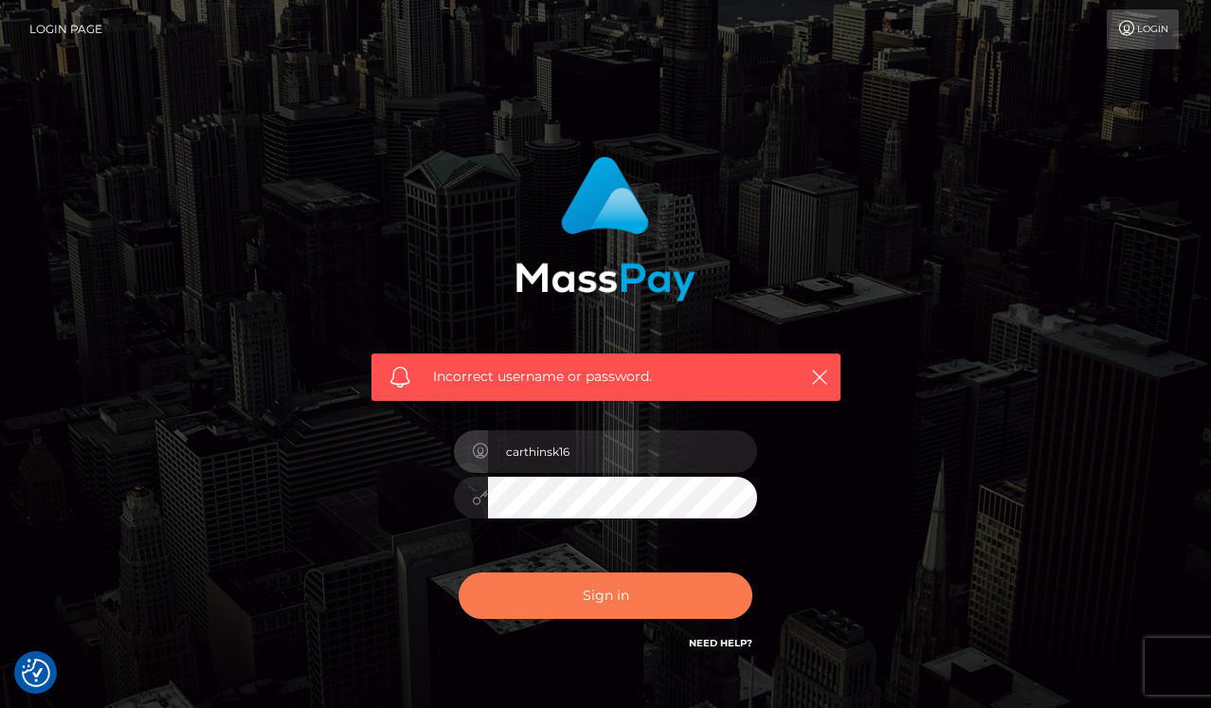  I want to click on a: Need Help?, so click(720, 643).